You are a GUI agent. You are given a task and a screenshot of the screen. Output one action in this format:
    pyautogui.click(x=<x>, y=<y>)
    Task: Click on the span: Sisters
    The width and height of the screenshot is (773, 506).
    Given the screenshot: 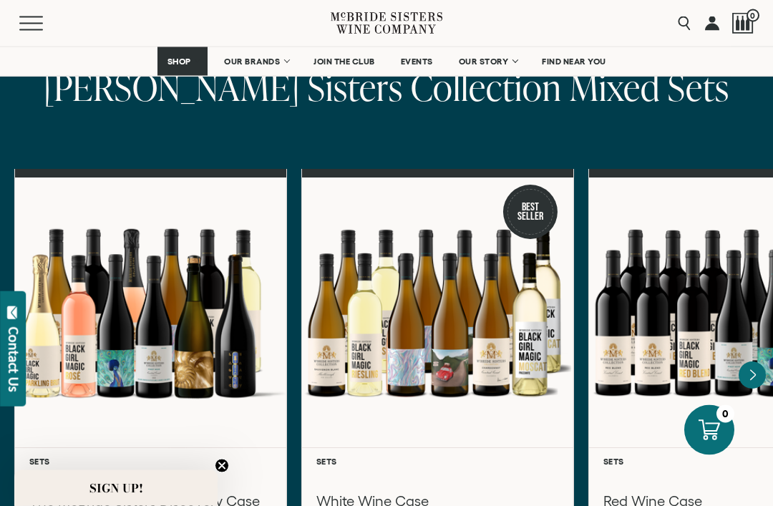 What is the action you would take?
    pyautogui.click(x=355, y=87)
    